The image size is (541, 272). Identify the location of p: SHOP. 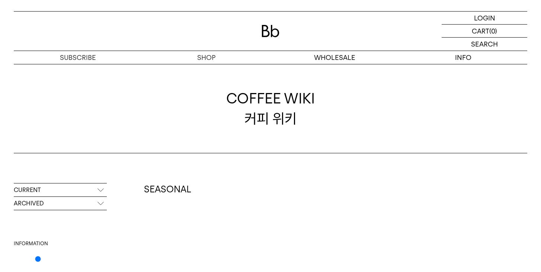
(206, 57).